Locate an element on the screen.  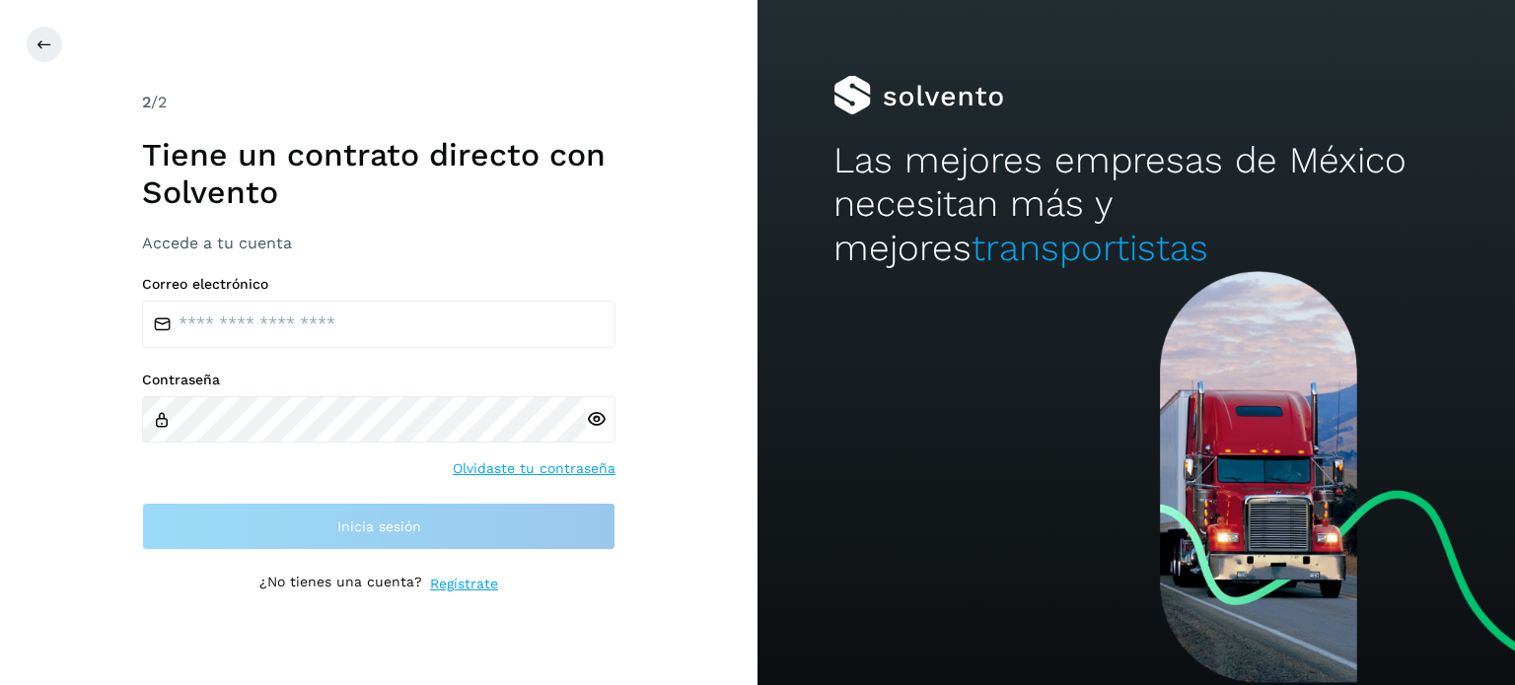
a: Regístrate is located at coordinates (464, 584).